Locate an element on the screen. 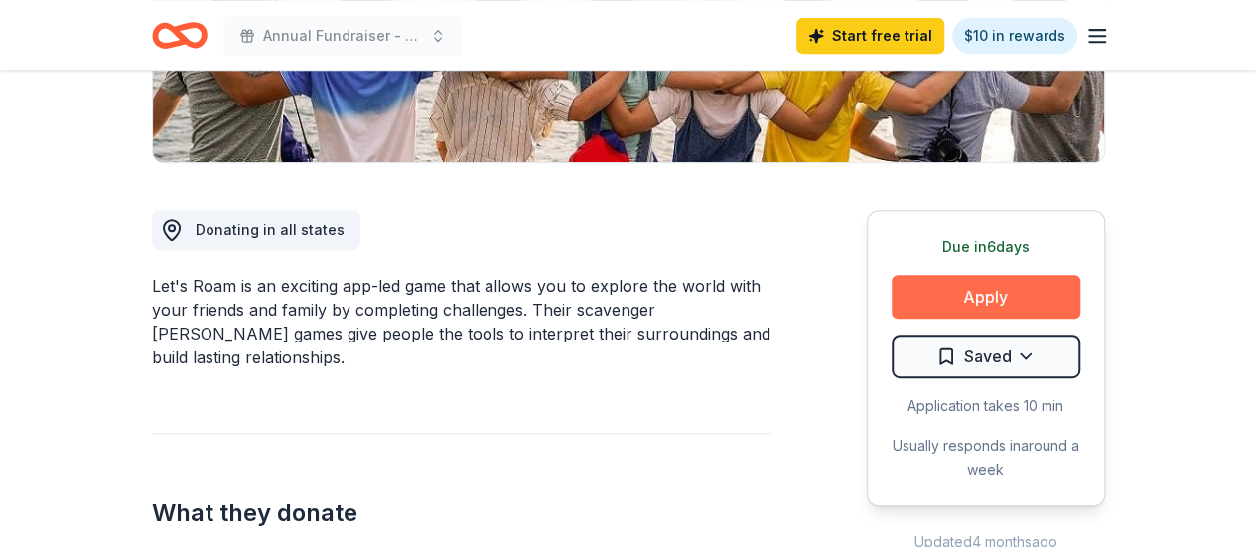 This screenshot has width=1256, height=547. a: $10 in rewards is located at coordinates (1014, 36).